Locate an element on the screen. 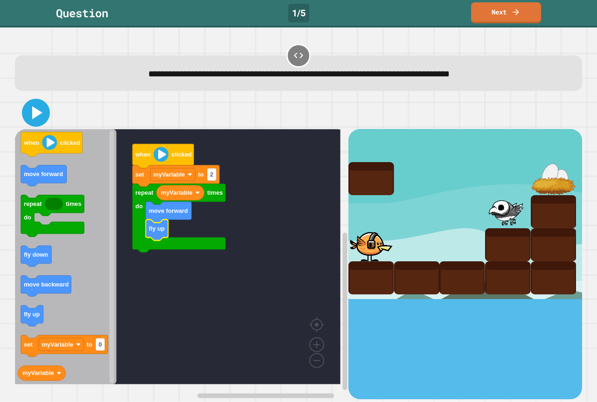 Image resolution: width=597 pixels, height=402 pixels. div: Blockly Workspace is located at coordinates (181, 264).